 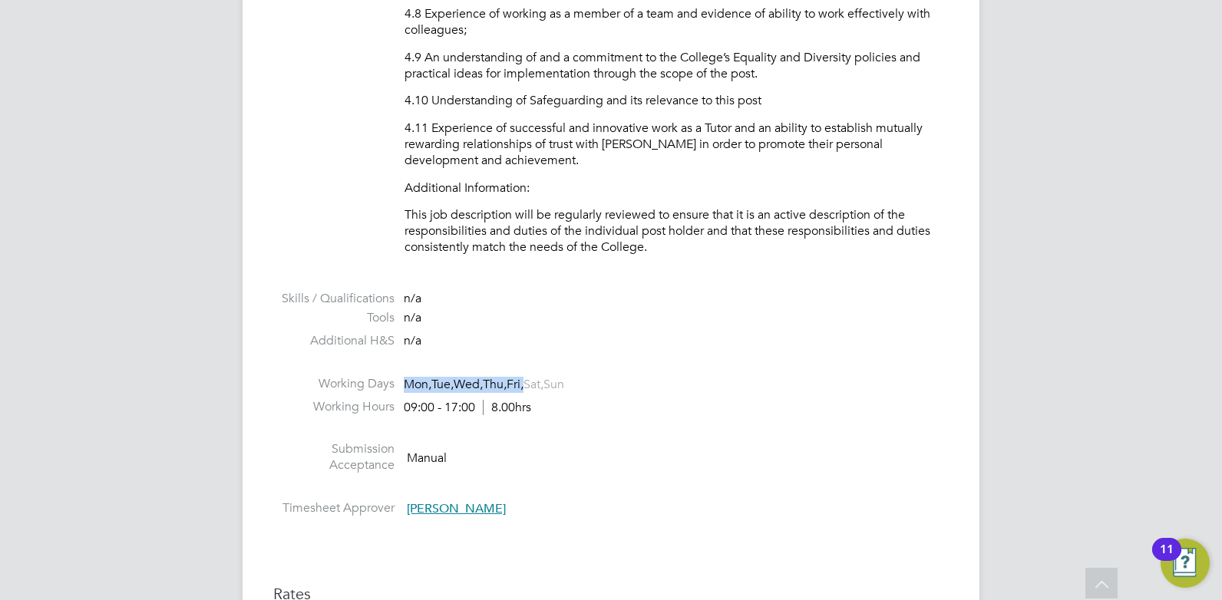 What do you see at coordinates (494, 385) in the screenshot?
I see `span: Thu,` at bounding box center [494, 385].